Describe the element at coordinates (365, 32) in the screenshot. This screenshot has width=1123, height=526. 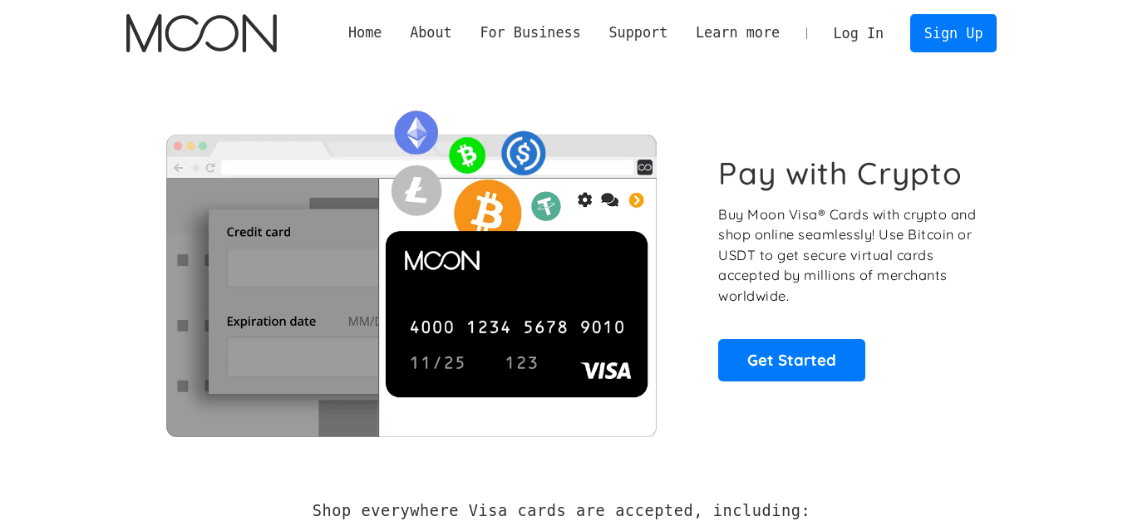
I see `a: Home` at that location.